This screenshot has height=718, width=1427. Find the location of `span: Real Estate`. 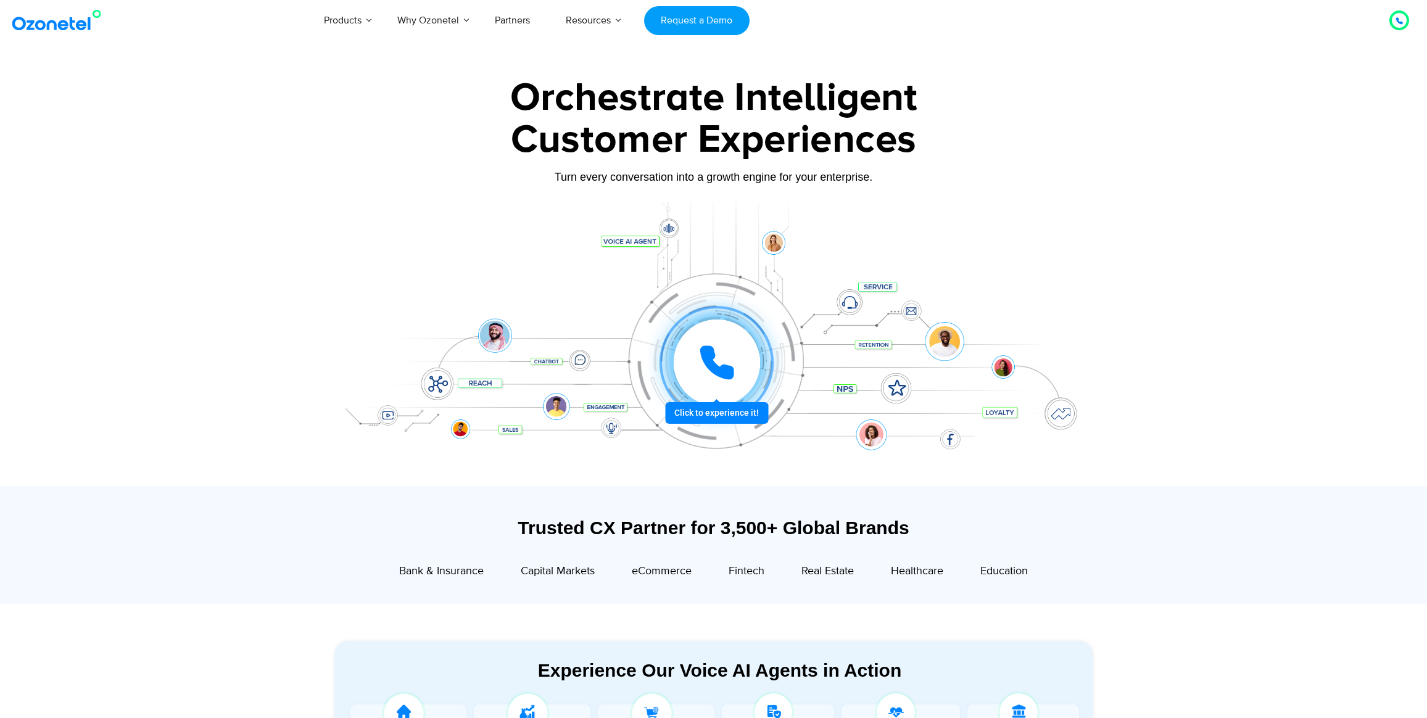

span: Real Estate is located at coordinates (827, 571).